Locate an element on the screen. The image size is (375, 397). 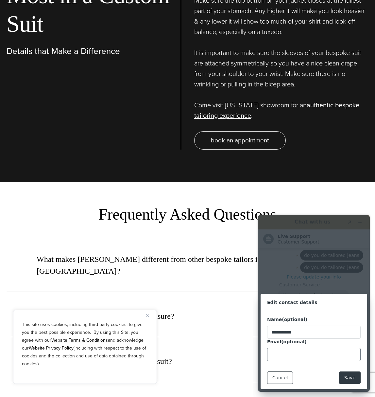
a: book an appointment is located at coordinates (240, 140).